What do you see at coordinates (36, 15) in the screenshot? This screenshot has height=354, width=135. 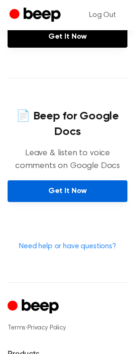 I see `a: Beep` at bounding box center [36, 15].